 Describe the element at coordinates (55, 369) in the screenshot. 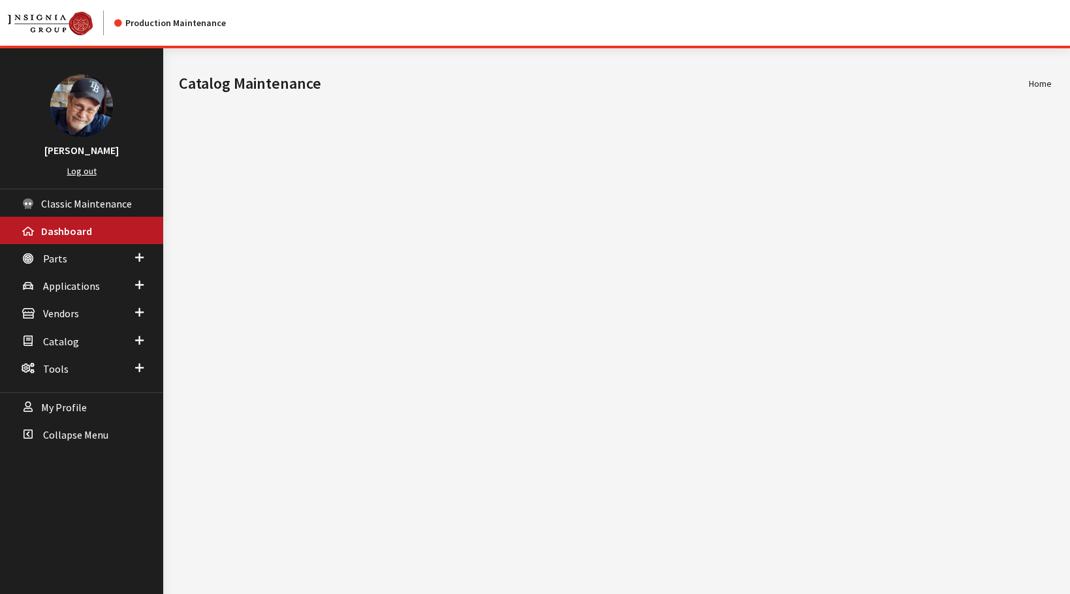

I see `span: Tools` at that location.